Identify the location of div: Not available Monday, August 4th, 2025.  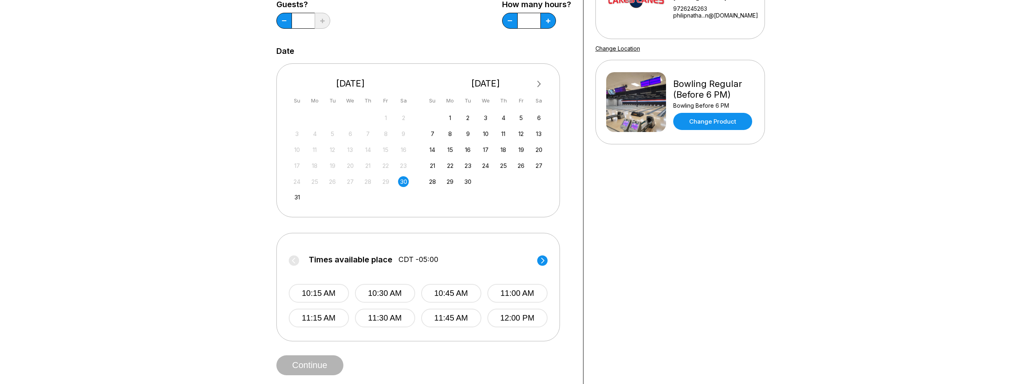
(315, 134).